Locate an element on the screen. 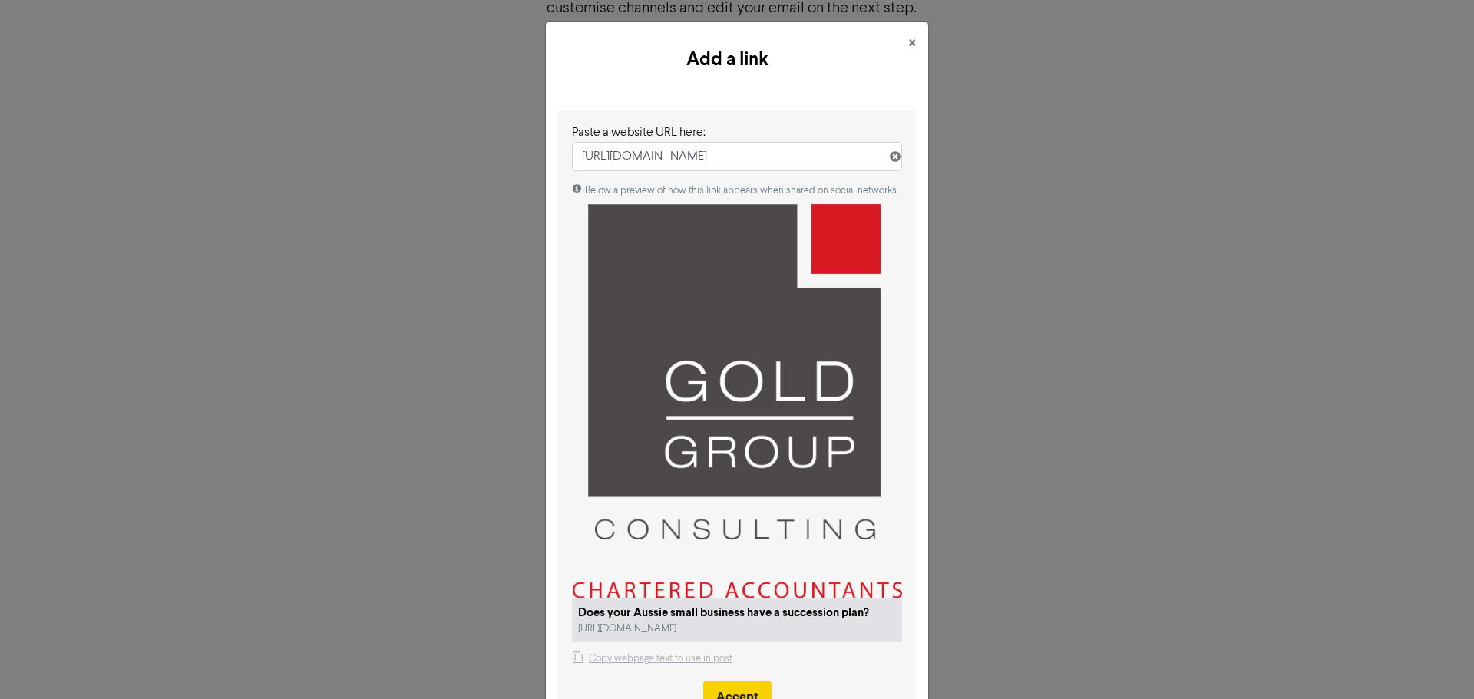 This screenshot has width=1474, height=699. div: Paste a website URL here: is located at coordinates (737, 133).